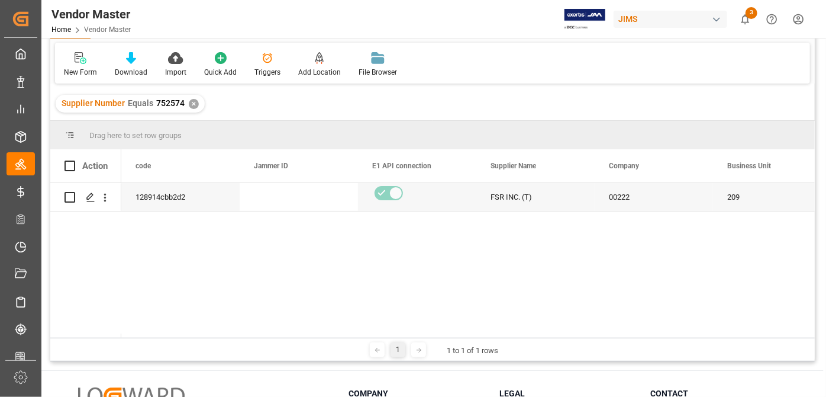 Image resolution: width=826 pixels, height=397 pixels. Describe the element at coordinates (745, 19) in the screenshot. I see `button: show 3 new notifications` at that location.